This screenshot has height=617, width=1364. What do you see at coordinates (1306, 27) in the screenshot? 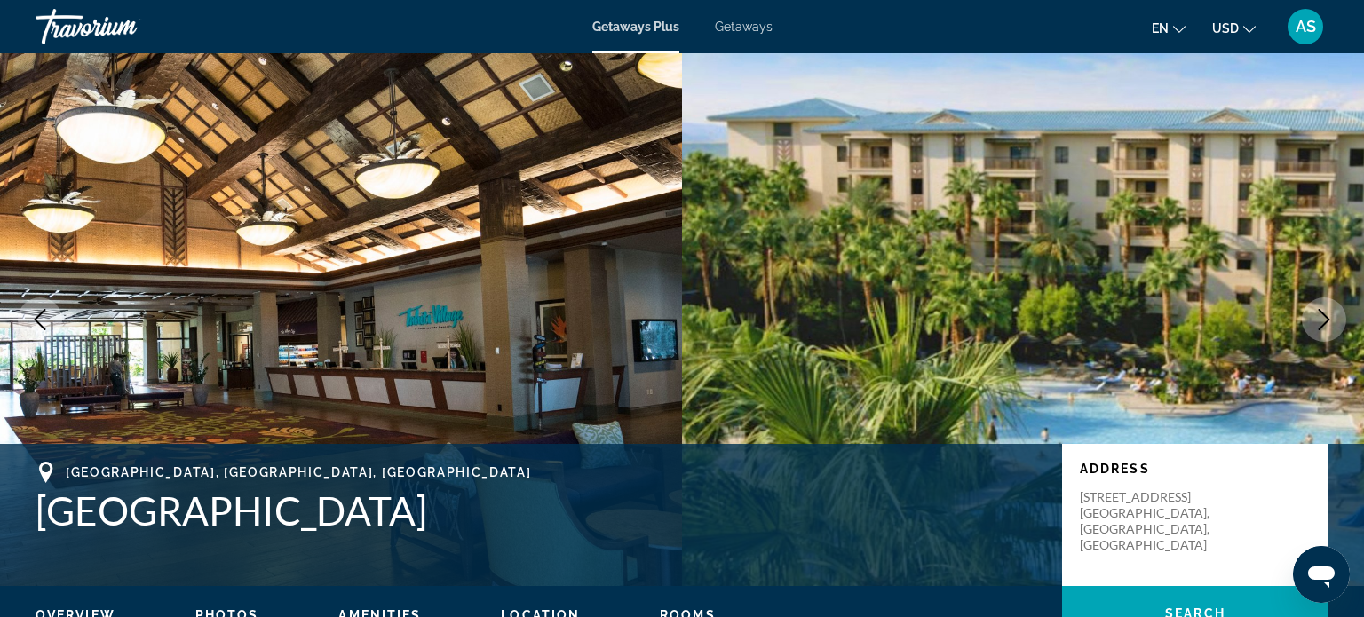
I see `span: AS` at bounding box center [1306, 27].